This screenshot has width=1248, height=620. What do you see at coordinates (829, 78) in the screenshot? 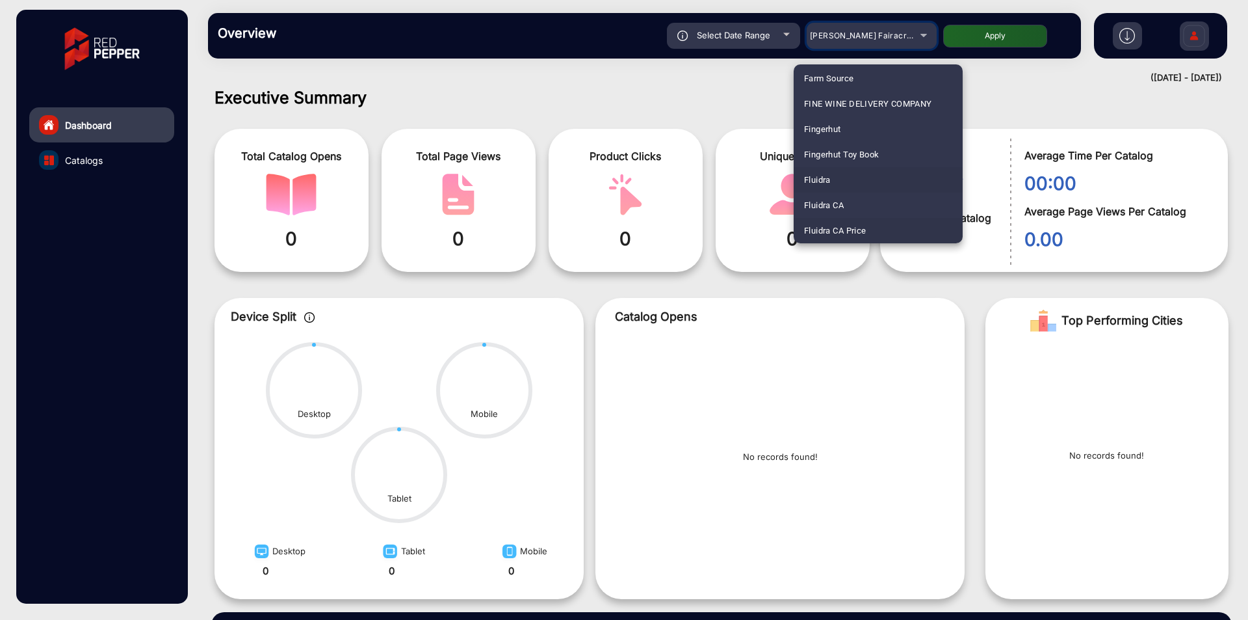
I see `span: Farm Source` at bounding box center [829, 78].